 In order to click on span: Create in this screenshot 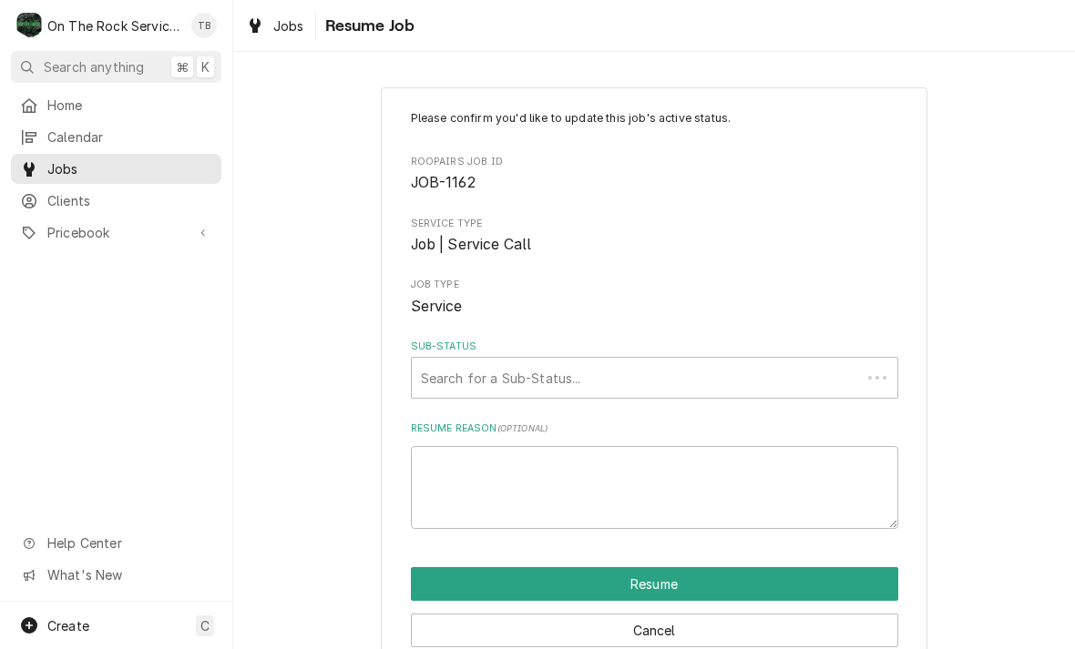, I will do `click(68, 626)`.